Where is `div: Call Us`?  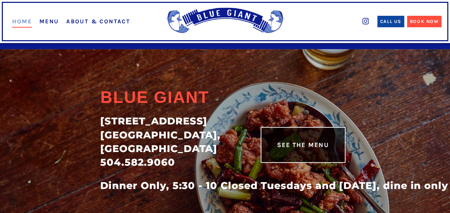
div: Call Us is located at coordinates (390, 21).